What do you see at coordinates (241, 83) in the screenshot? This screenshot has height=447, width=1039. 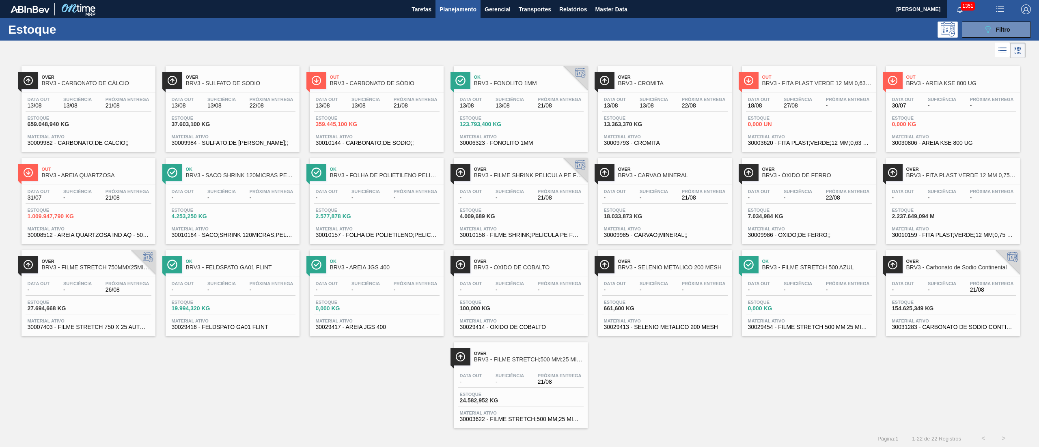 I see `span: BRV3 - SULFATO DE SODIO` at bounding box center [241, 83].